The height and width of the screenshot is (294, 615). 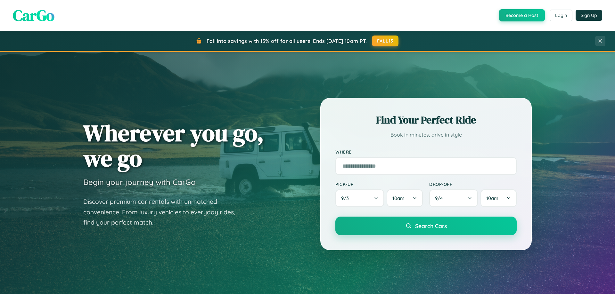 What do you see at coordinates (589, 15) in the screenshot?
I see `button: Sign Up` at bounding box center [589, 15].